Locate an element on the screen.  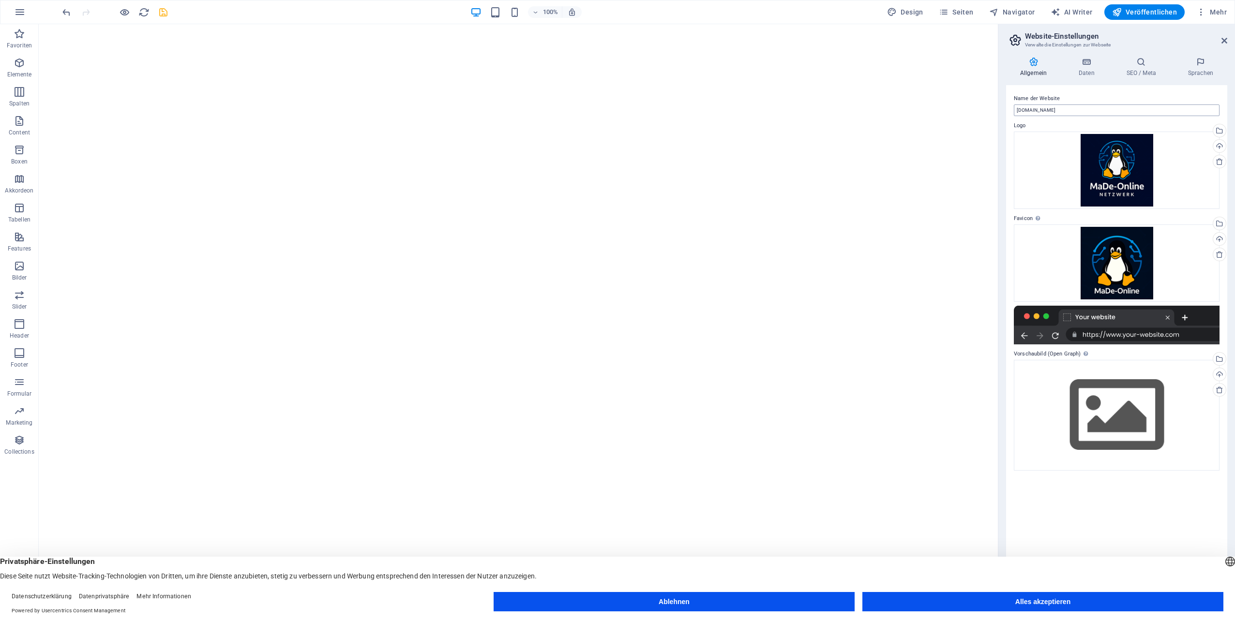
div: Logo_made-online_Favicon-yRPyIgWc2r9k0BB2ULXoMw.png is located at coordinates (1117, 263).